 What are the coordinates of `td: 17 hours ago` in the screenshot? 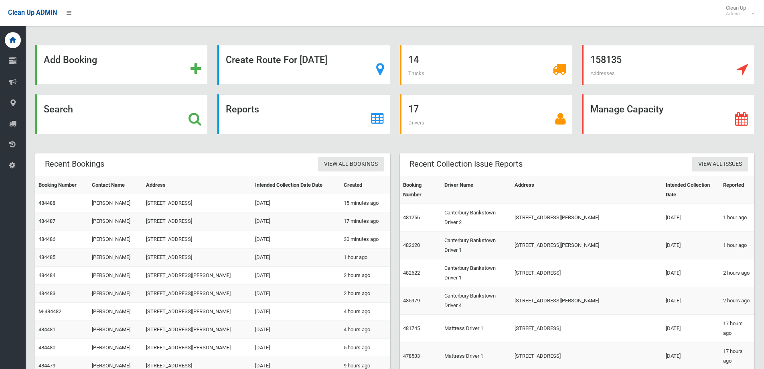 It's located at (737, 328).